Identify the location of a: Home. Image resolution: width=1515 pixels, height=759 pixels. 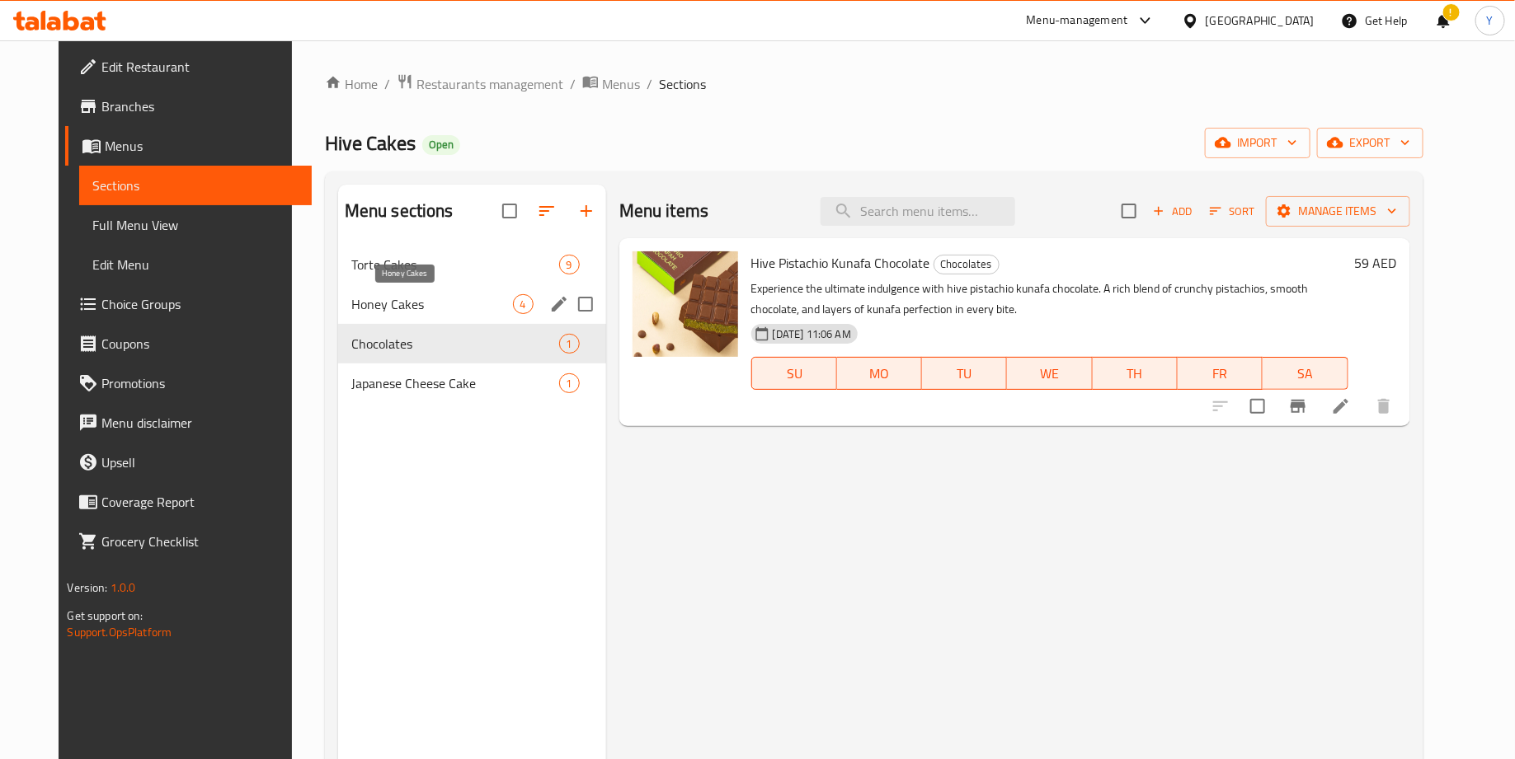
(351, 84).